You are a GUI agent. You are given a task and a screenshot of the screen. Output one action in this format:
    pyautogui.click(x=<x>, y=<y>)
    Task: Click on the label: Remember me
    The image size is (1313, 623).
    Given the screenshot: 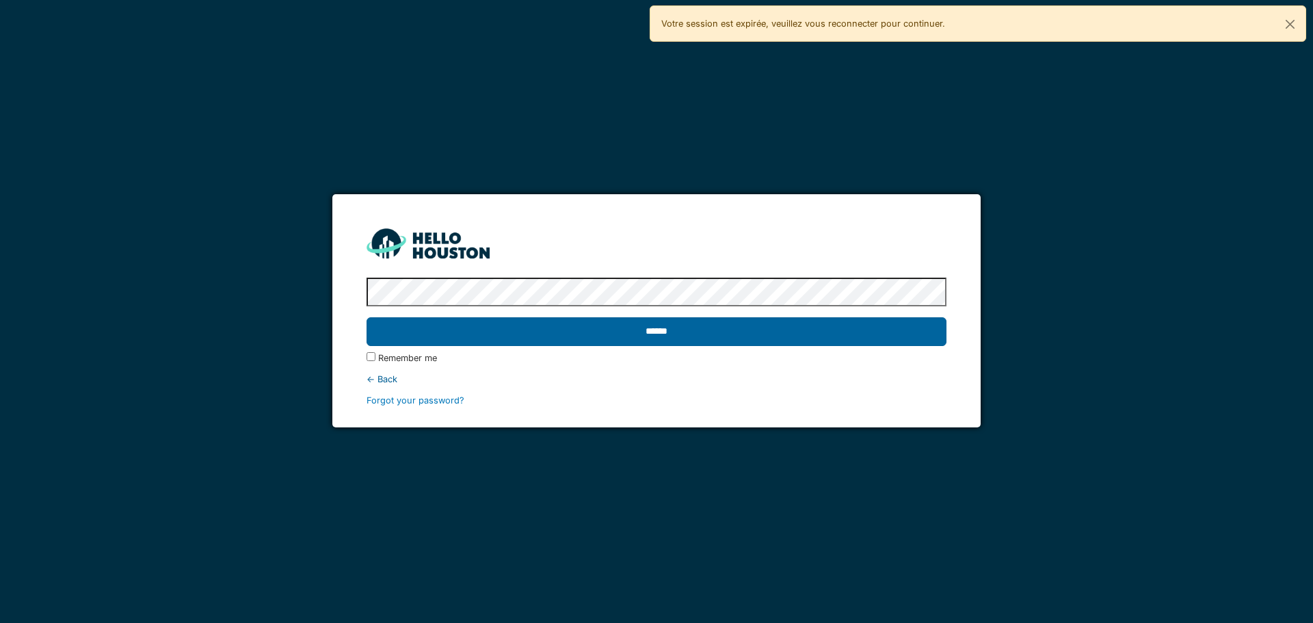 What is the action you would take?
    pyautogui.click(x=408, y=358)
    